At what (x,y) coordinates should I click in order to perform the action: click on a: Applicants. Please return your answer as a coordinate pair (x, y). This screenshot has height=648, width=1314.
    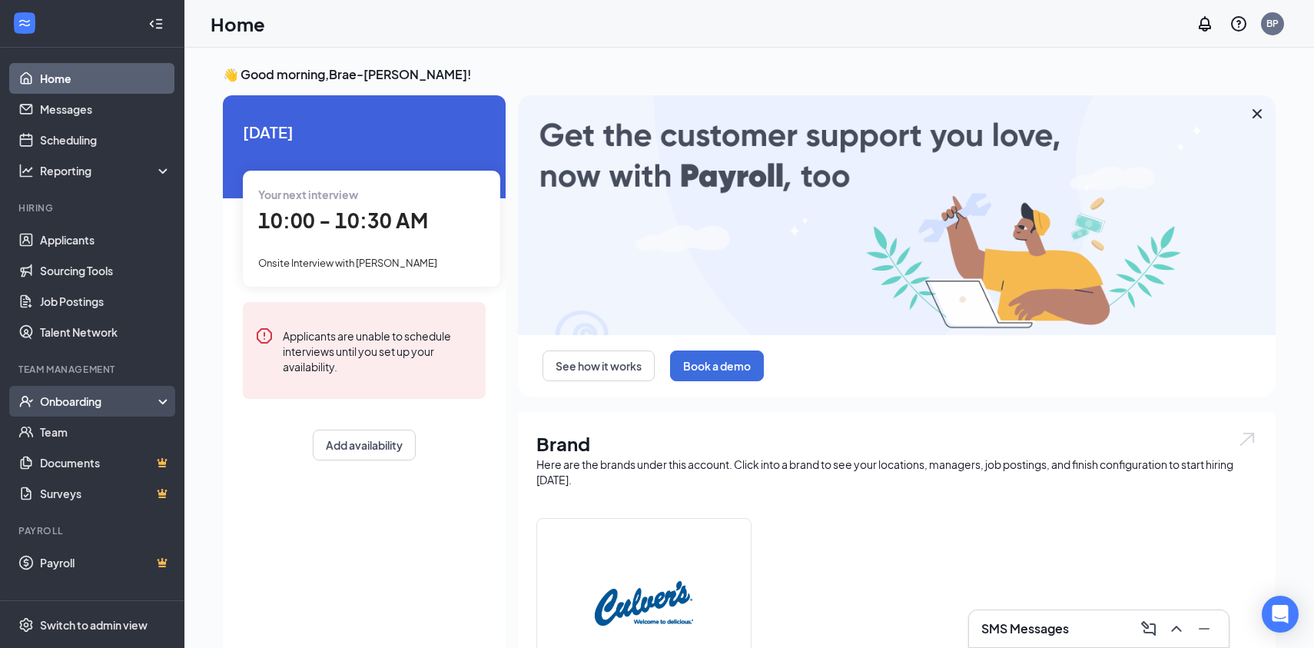
    Looking at the image, I should click on (105, 240).